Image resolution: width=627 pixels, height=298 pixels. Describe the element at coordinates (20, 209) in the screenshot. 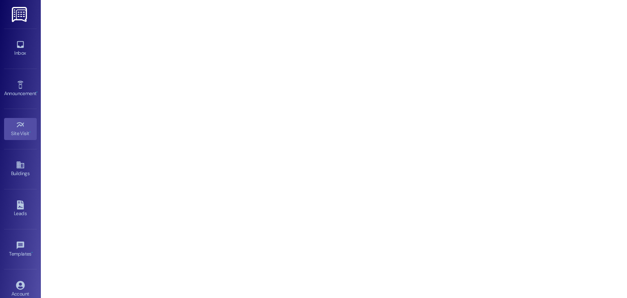

I see `a: Leads` at that location.